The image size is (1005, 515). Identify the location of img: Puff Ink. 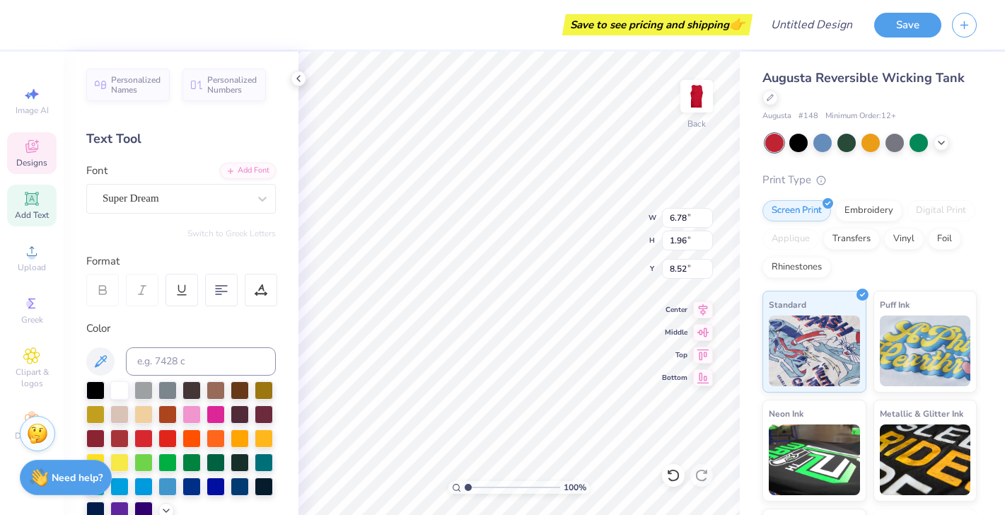
(925, 351).